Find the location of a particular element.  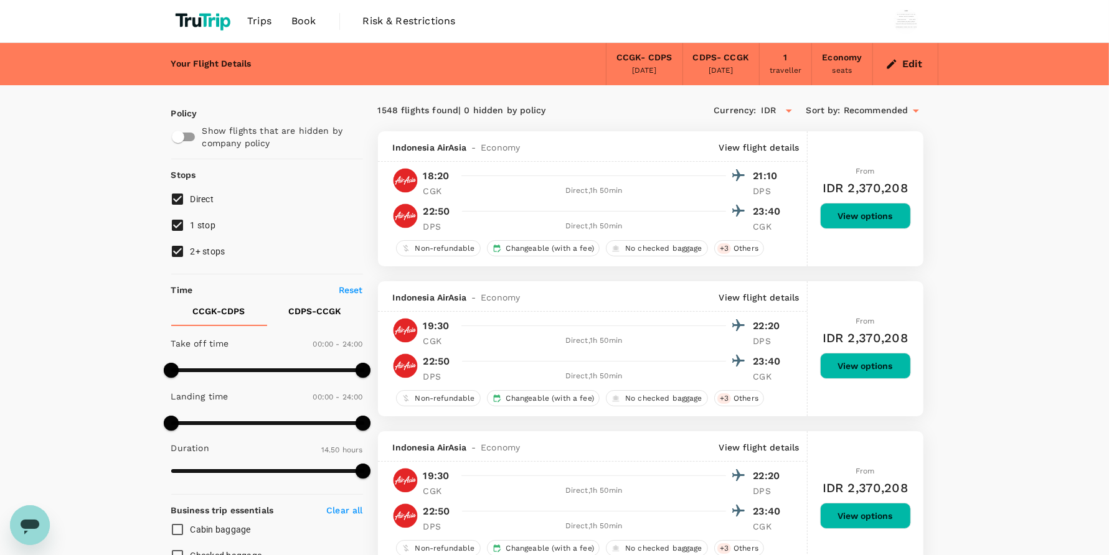

div: +3Others is located at coordinates (739, 248).